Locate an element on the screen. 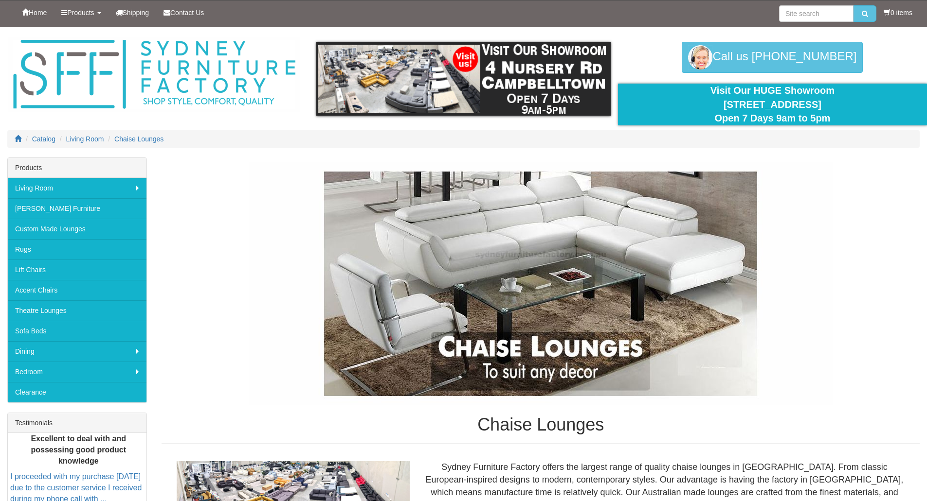  span: Living Room is located at coordinates (85, 139).